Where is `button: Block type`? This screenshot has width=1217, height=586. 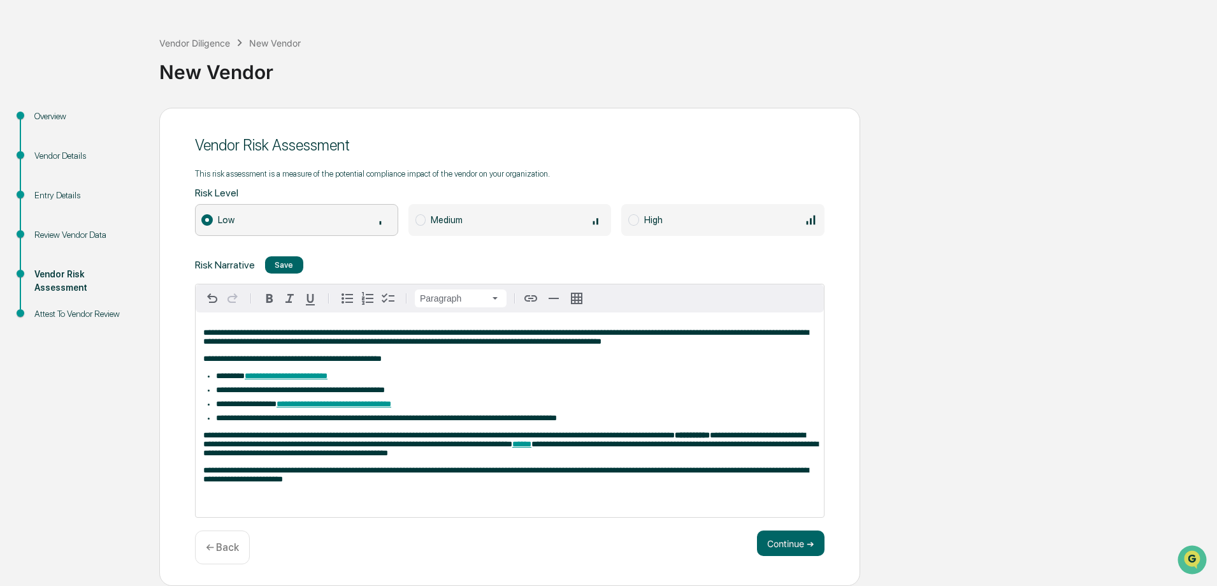 button: Block type is located at coordinates (461, 298).